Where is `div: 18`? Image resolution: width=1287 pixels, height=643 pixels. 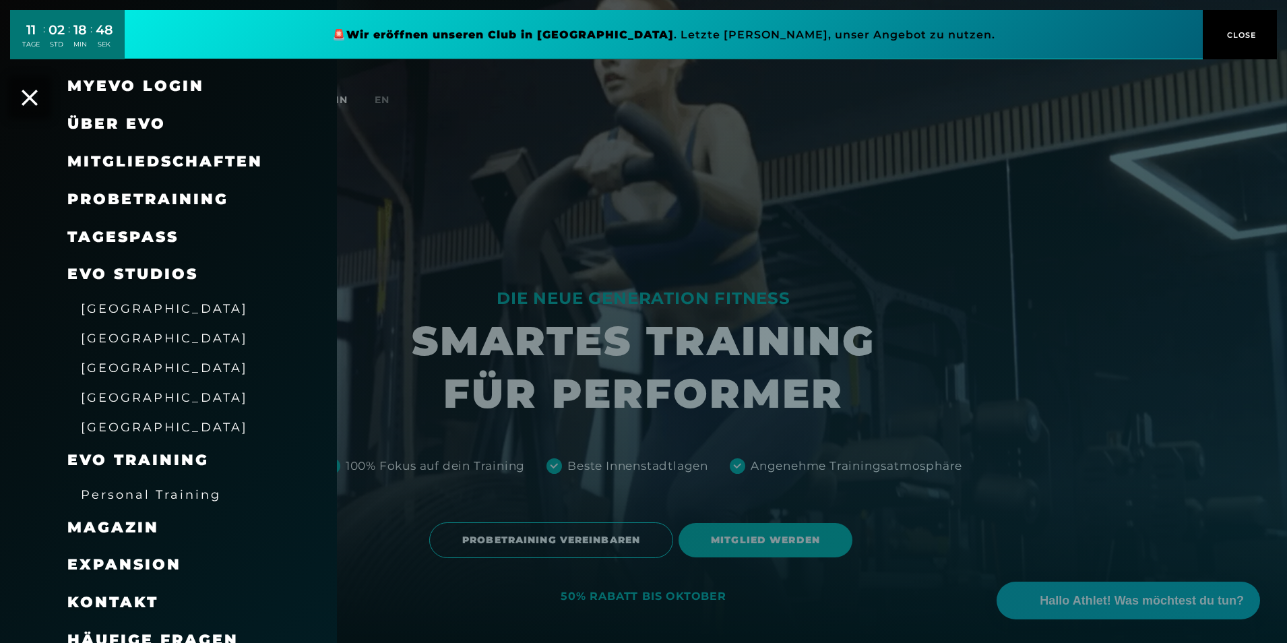
div: 18 is located at coordinates (80, 30).